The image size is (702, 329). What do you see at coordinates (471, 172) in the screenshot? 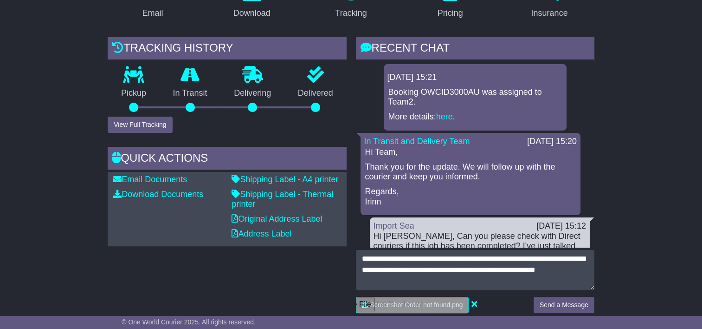
I see `p: Thank you for the update. We will follow up with the courier and keep you informed.` at bounding box center [471, 172].